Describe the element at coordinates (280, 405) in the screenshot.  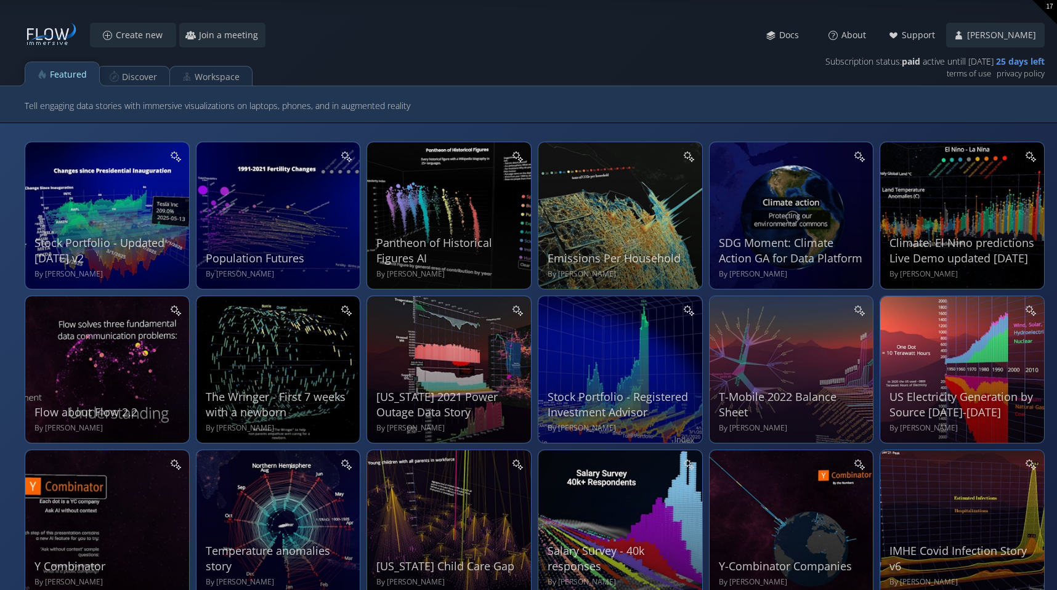
I see `div: The Wringer - First 7 weeks with a newborn` at that location.